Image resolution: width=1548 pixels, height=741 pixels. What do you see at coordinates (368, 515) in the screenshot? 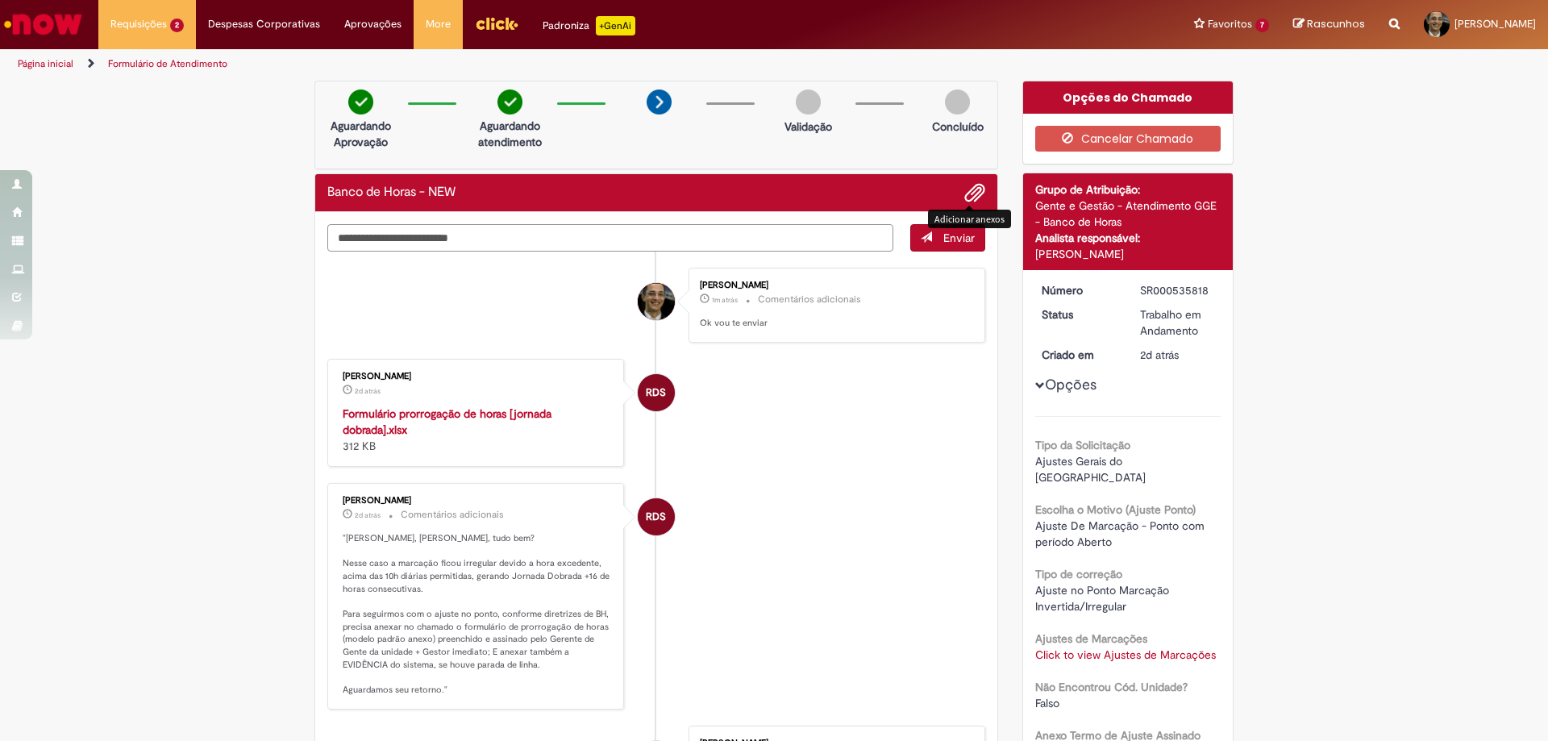
I see `time: 27/08/2025 12:51:16` at bounding box center [368, 515].